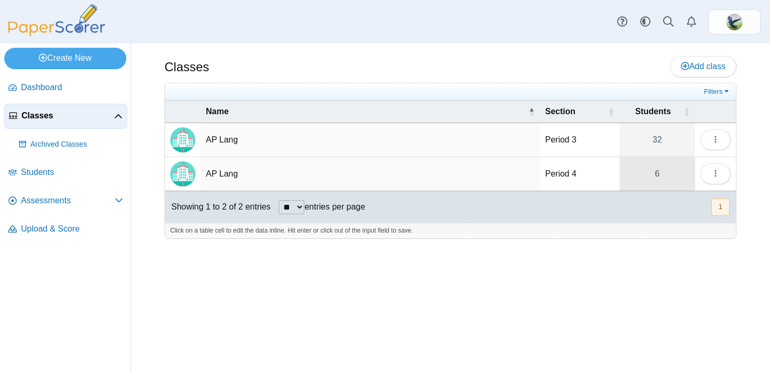  I want to click on span: Name : Activate to invert sorting, so click(531, 112).